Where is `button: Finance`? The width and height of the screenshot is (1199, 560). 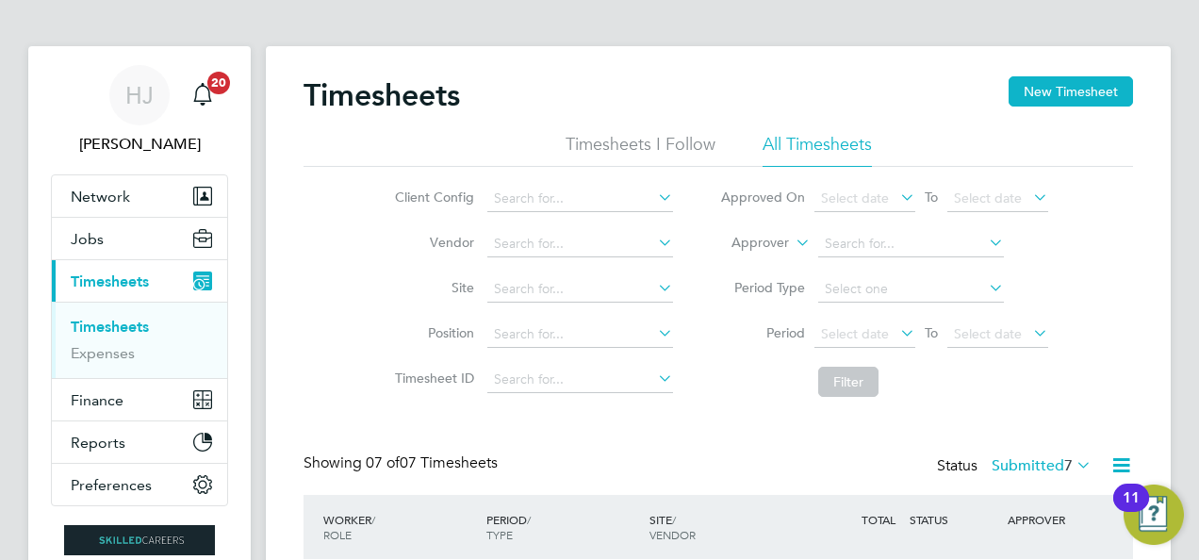 button: Finance is located at coordinates (139, 400).